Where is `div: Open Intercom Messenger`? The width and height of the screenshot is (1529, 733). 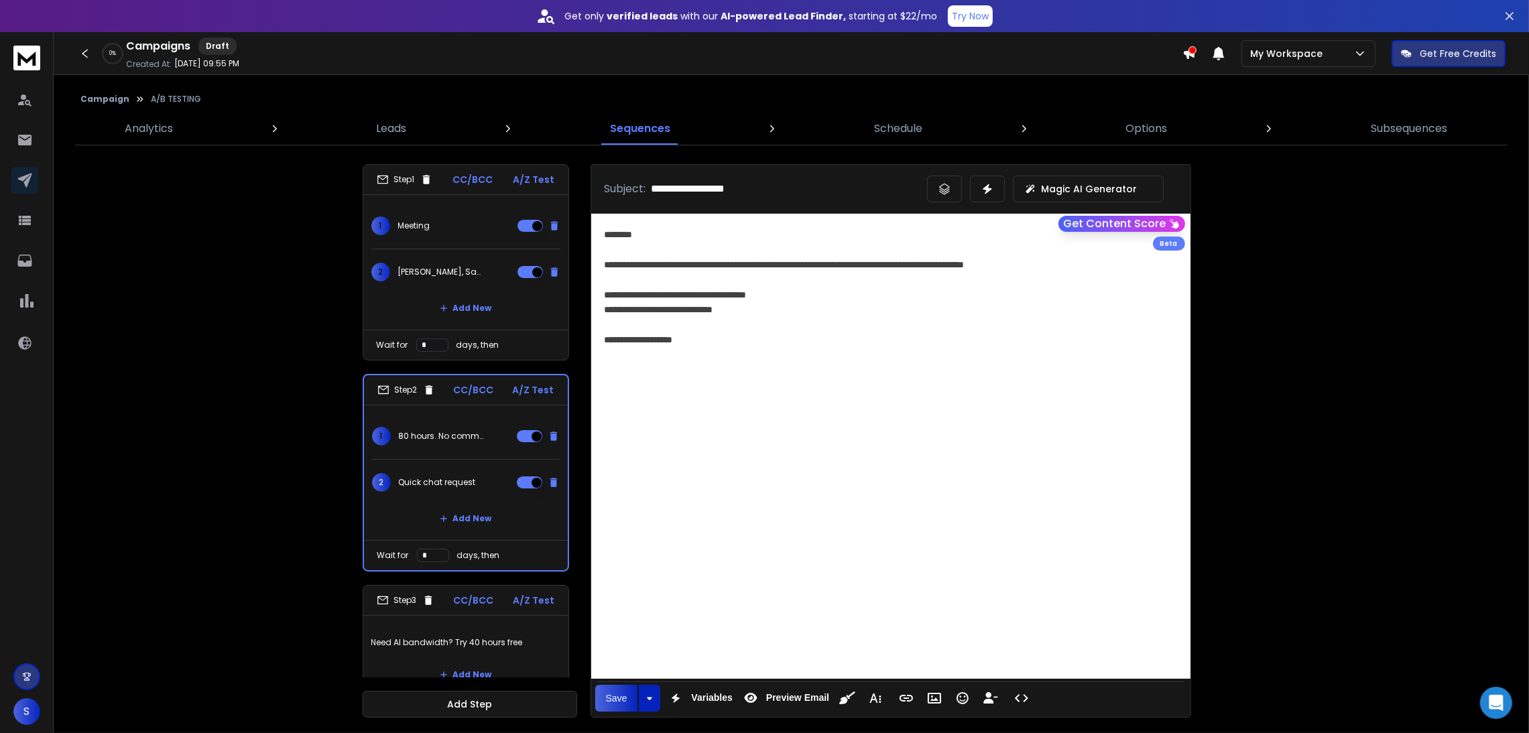 div: Open Intercom Messenger is located at coordinates (1496, 703).